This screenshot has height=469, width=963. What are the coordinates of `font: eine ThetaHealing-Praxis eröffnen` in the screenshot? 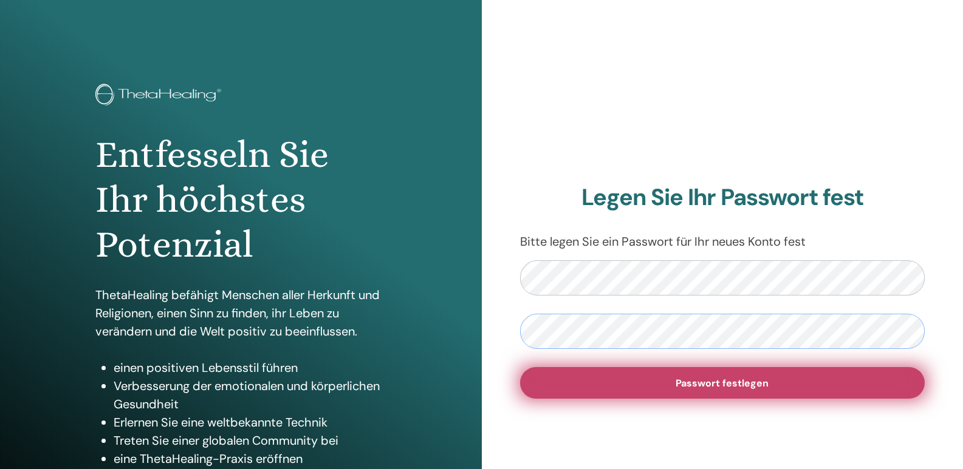 It's located at (208, 459).